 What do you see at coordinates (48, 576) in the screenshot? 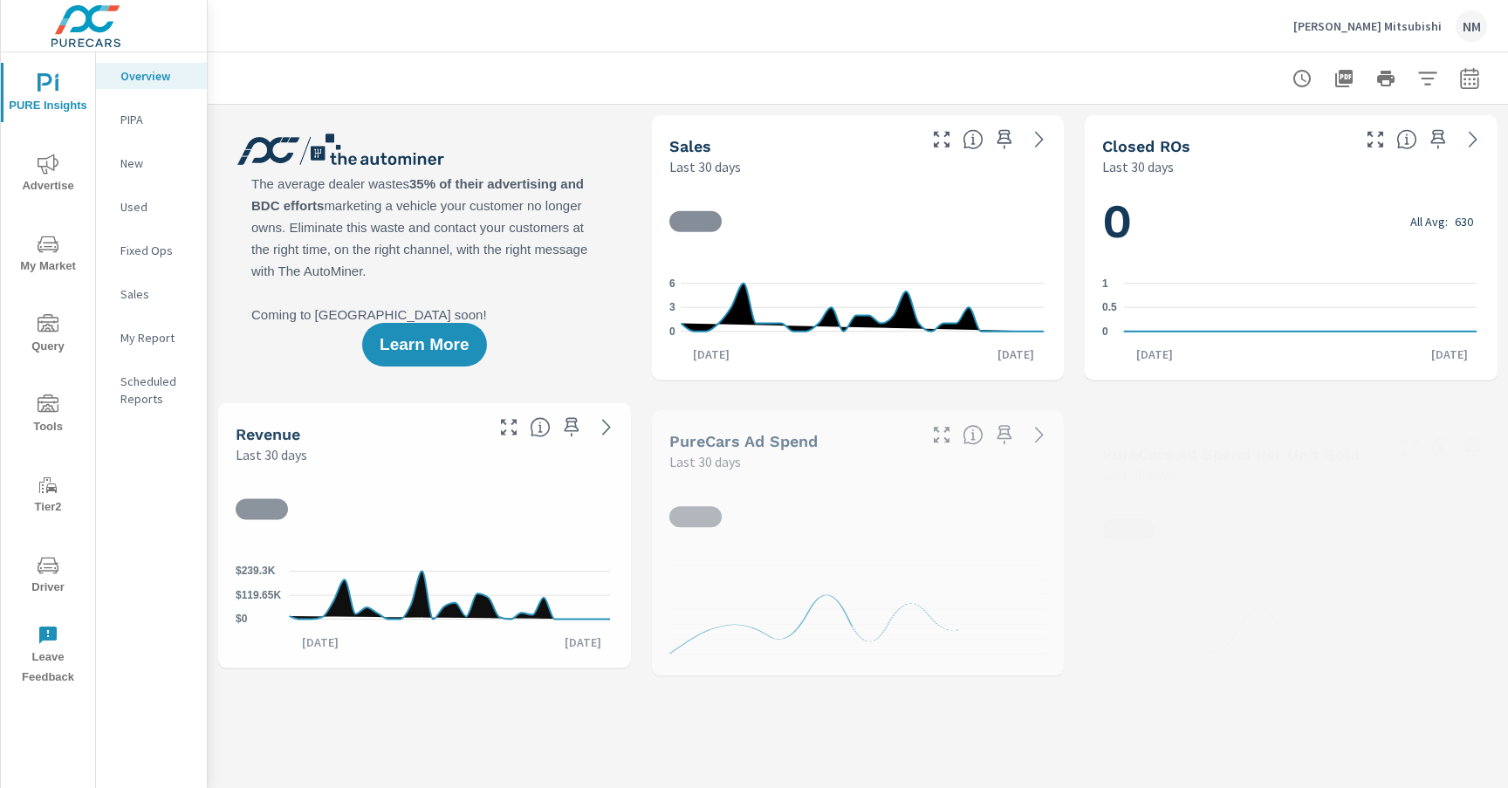
I see `span: Driver` at bounding box center [48, 576].